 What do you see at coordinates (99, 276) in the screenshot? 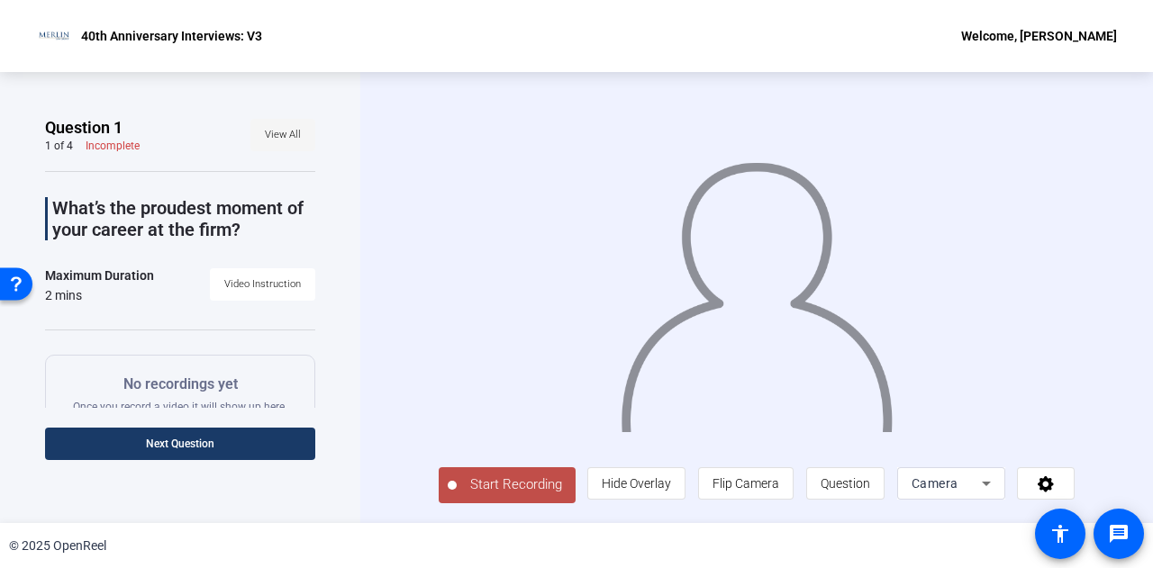
I see `div: Maximum Duration` at bounding box center [99, 276].